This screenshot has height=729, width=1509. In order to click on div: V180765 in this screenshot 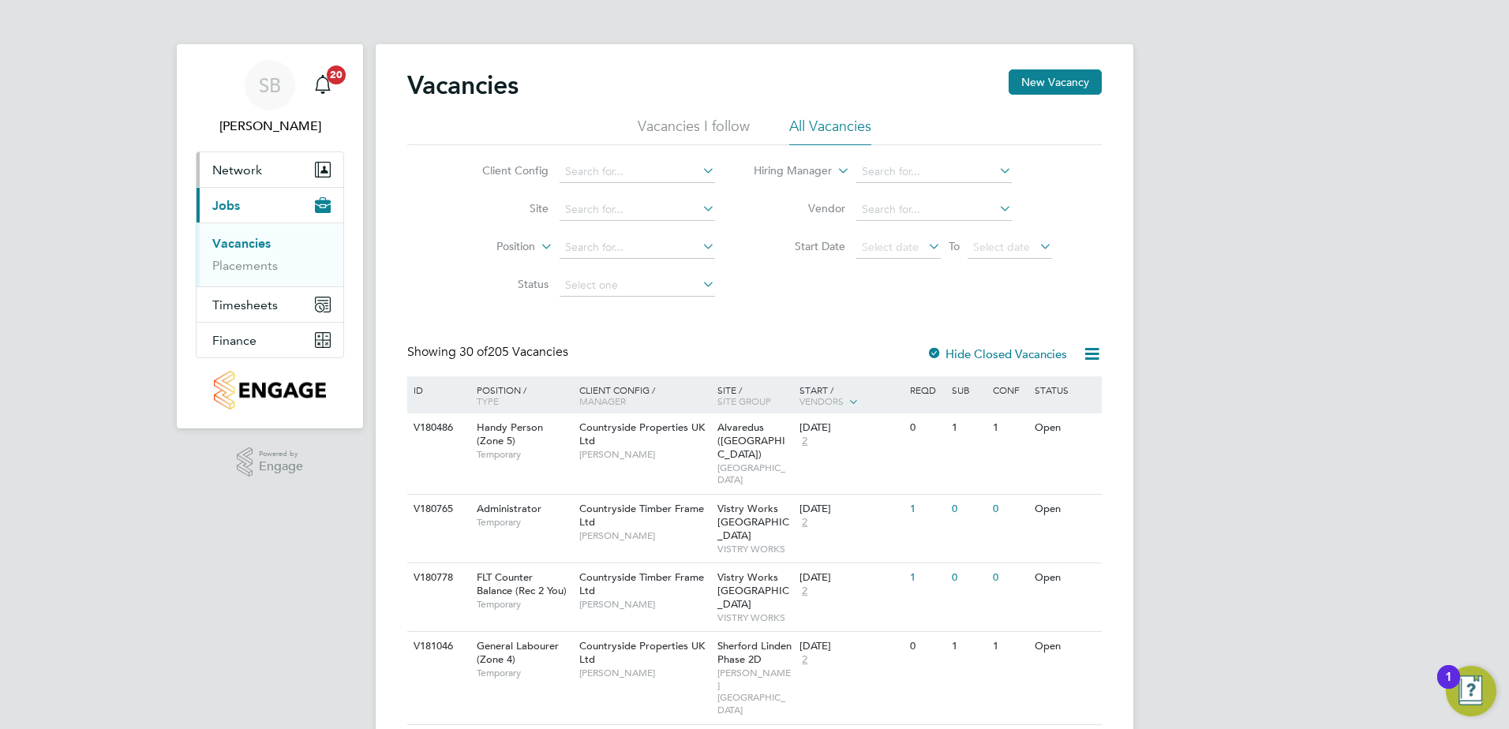, I will do `click(437, 509)`.